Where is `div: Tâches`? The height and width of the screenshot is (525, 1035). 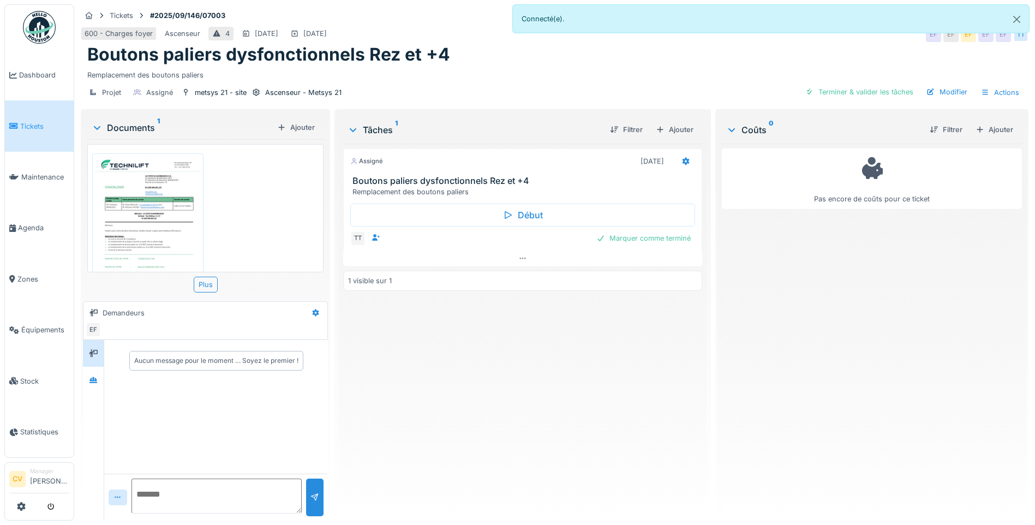 div: Tâches is located at coordinates (474, 130).